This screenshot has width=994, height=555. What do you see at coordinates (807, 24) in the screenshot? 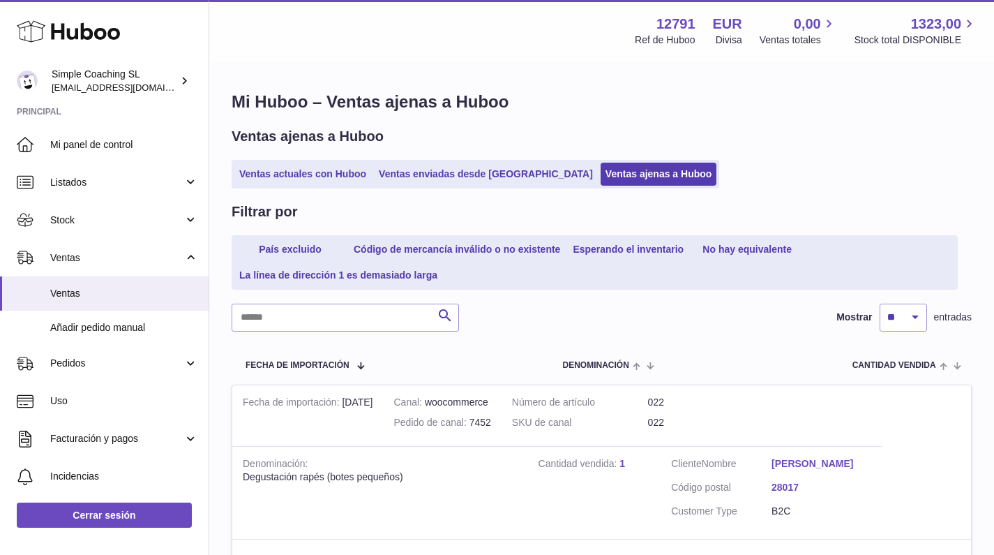
I see `span: 0,00` at bounding box center [807, 24].